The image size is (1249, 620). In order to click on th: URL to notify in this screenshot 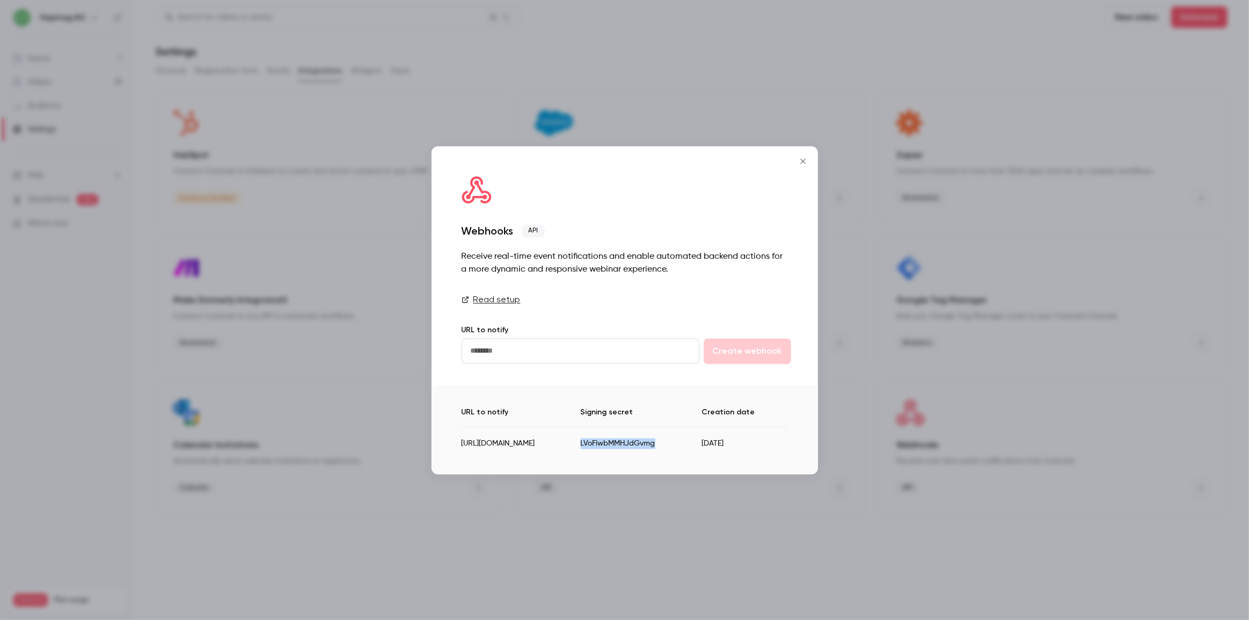, I will do `click(521, 417)`.